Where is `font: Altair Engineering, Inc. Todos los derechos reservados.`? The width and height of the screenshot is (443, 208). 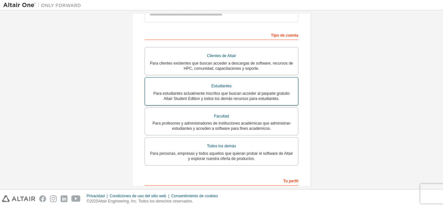
font: Altair Engineering, Inc. Todos los derechos reservados. is located at coordinates (145, 201).